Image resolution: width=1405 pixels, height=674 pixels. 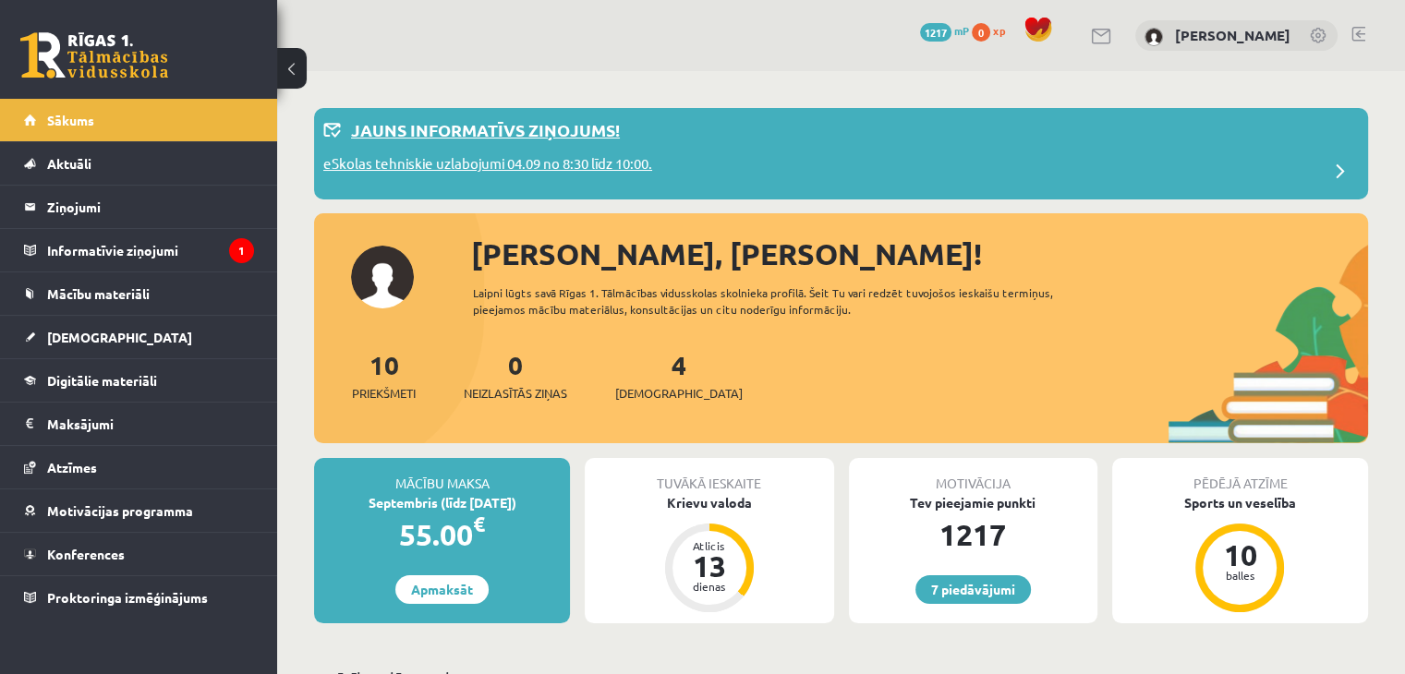 I want to click on span: Atzīmes, so click(x=72, y=467).